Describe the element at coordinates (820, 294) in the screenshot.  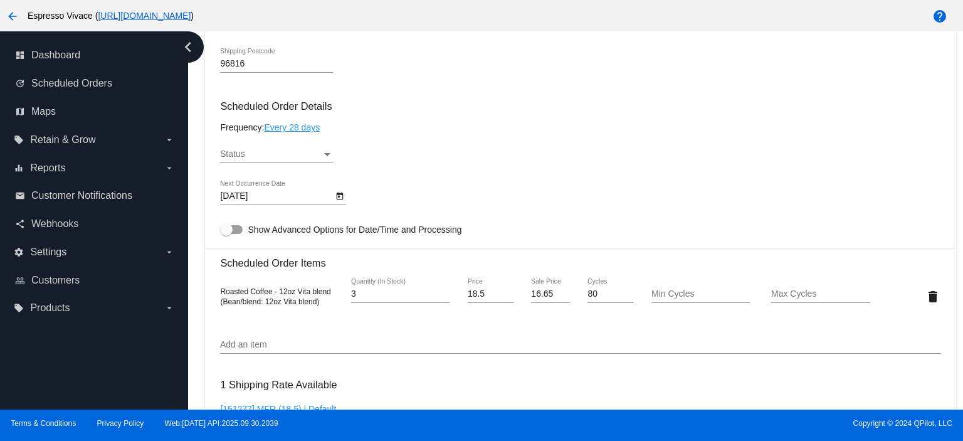
I see `input: Max Cycles` at that location.